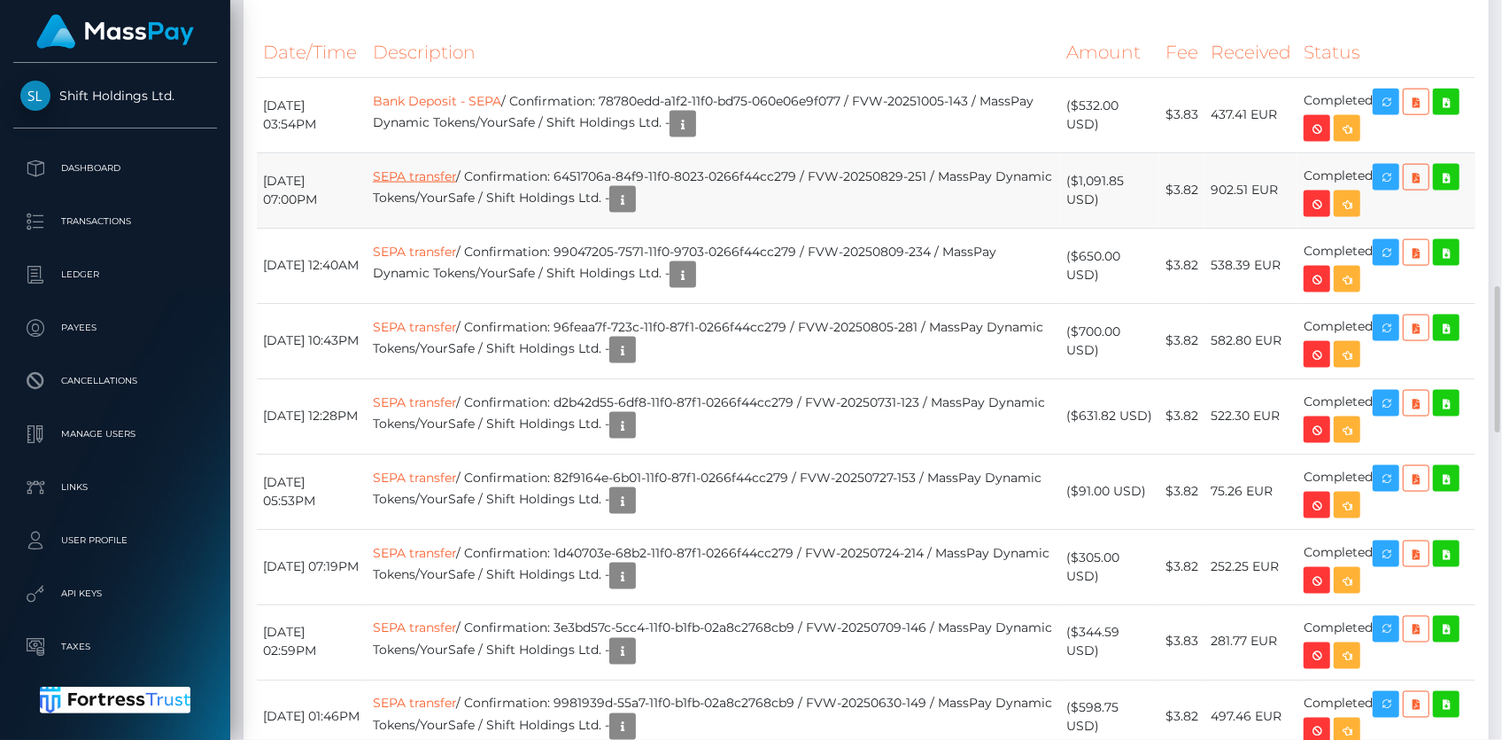 This screenshot has width=1502, height=740. Describe the element at coordinates (115, 487) in the screenshot. I see `p: Links` at that location.